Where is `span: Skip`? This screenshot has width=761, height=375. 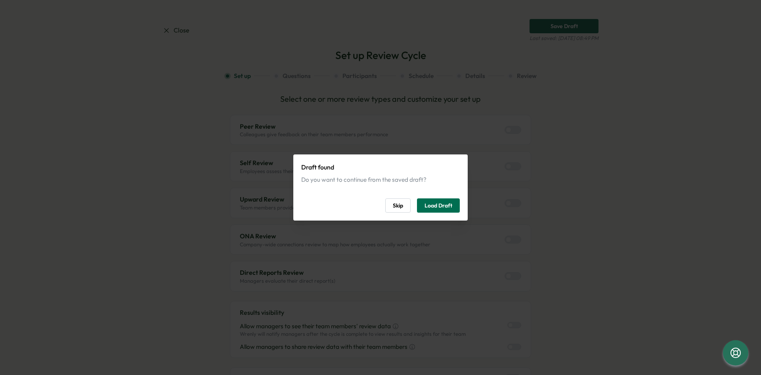 span: Skip is located at coordinates (398, 206).